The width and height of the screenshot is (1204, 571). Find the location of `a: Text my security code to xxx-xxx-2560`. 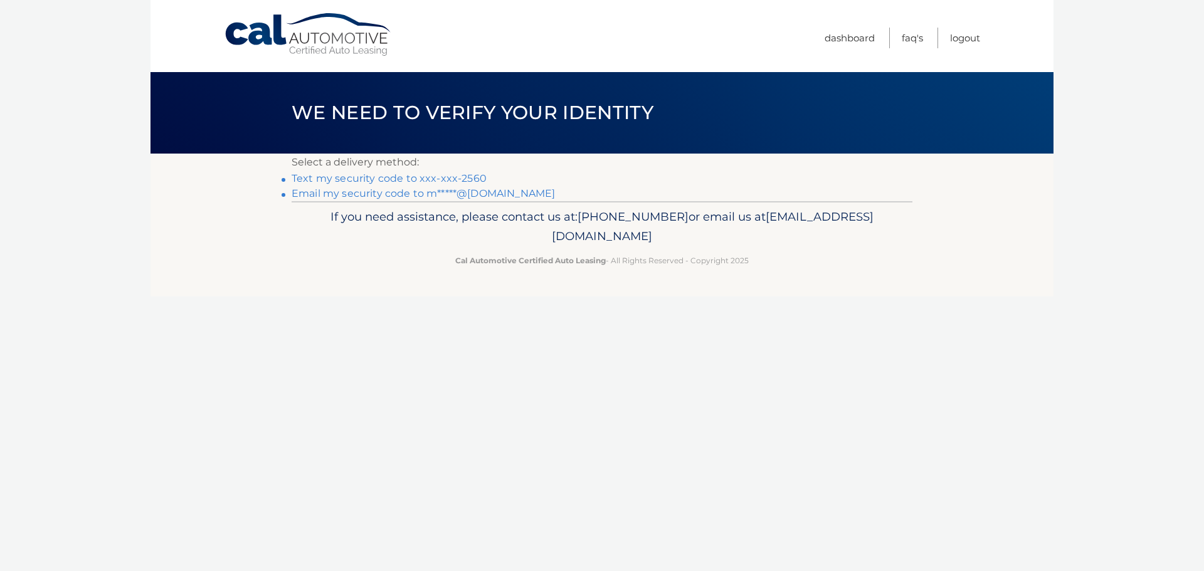

a: Text my security code to xxx-xxx-2560 is located at coordinates (389, 178).